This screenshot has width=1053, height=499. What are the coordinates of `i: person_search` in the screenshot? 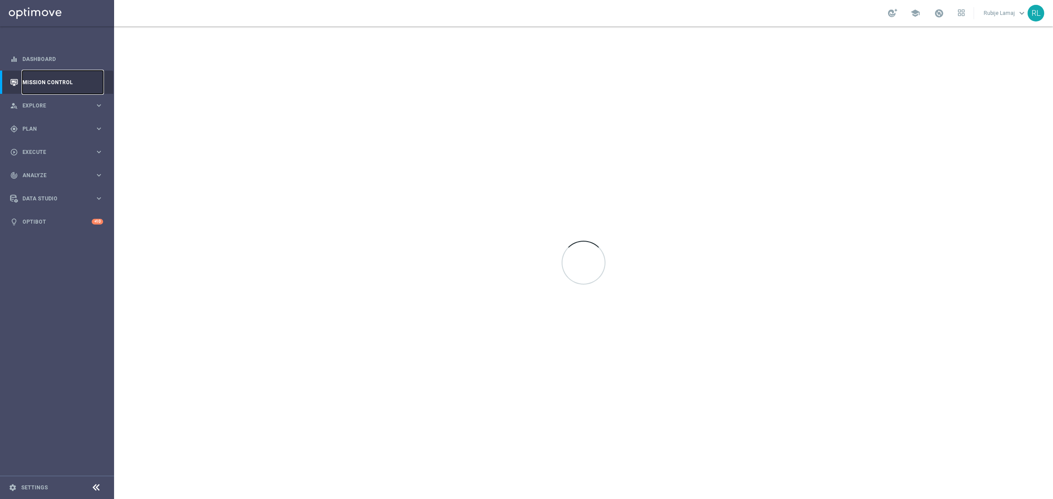 It's located at (14, 106).